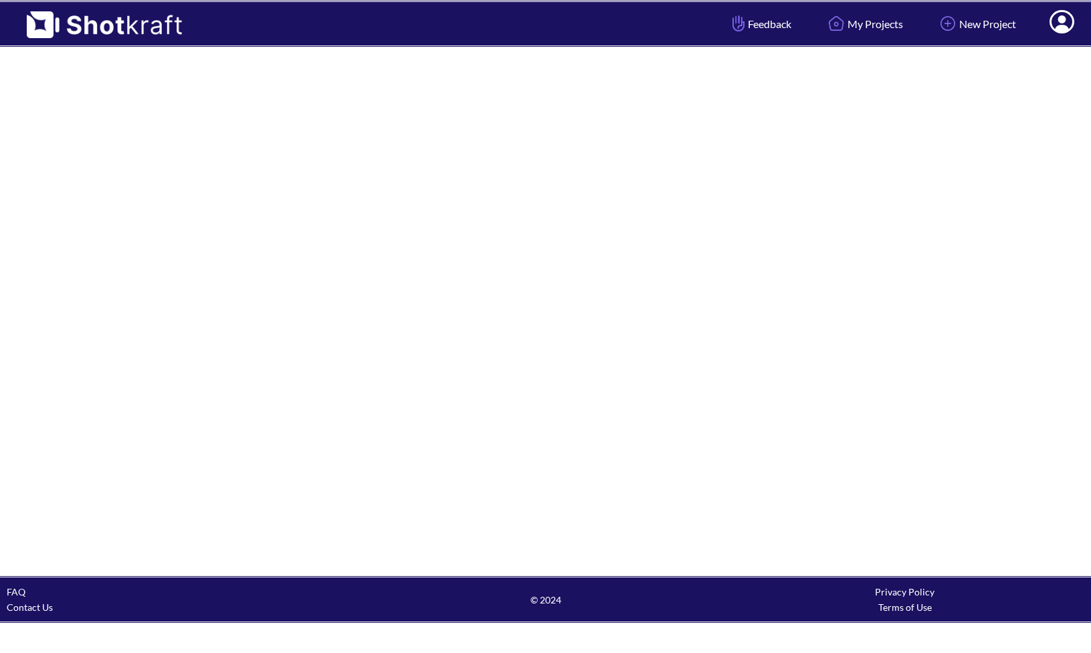  I want to click on div: Privacy Policy, so click(904, 591).